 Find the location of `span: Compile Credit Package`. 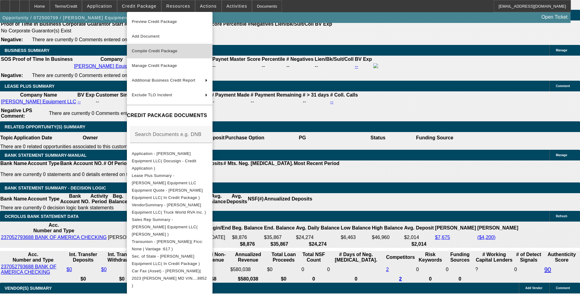

span: Compile Credit Package is located at coordinates (154, 51).